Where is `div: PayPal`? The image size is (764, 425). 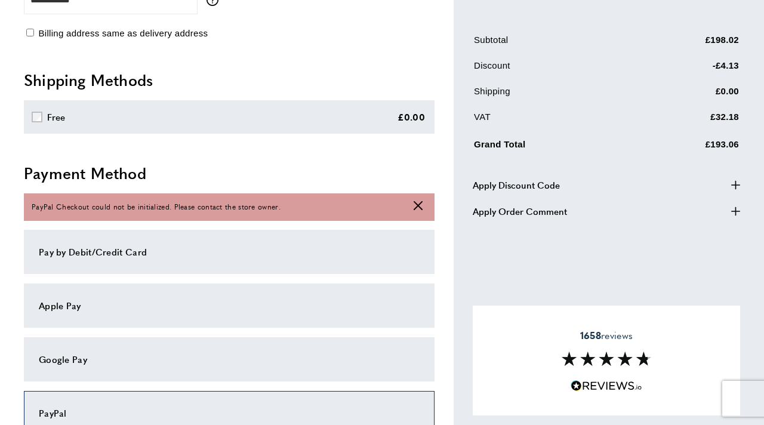
div: PayPal is located at coordinates (229, 413).